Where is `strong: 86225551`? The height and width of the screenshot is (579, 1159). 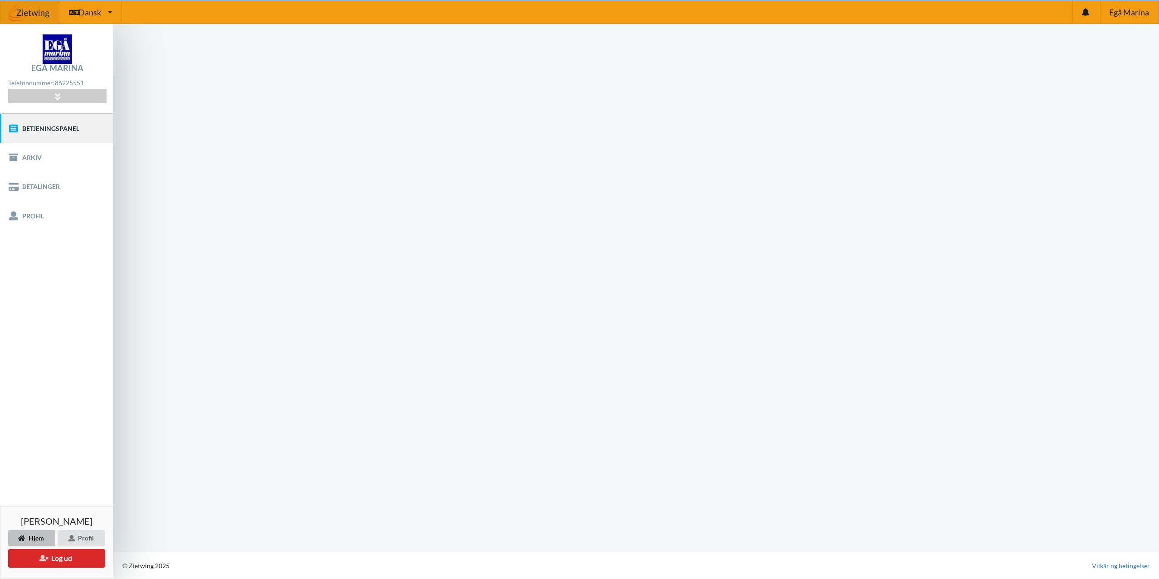 strong: 86225551 is located at coordinates (69, 83).